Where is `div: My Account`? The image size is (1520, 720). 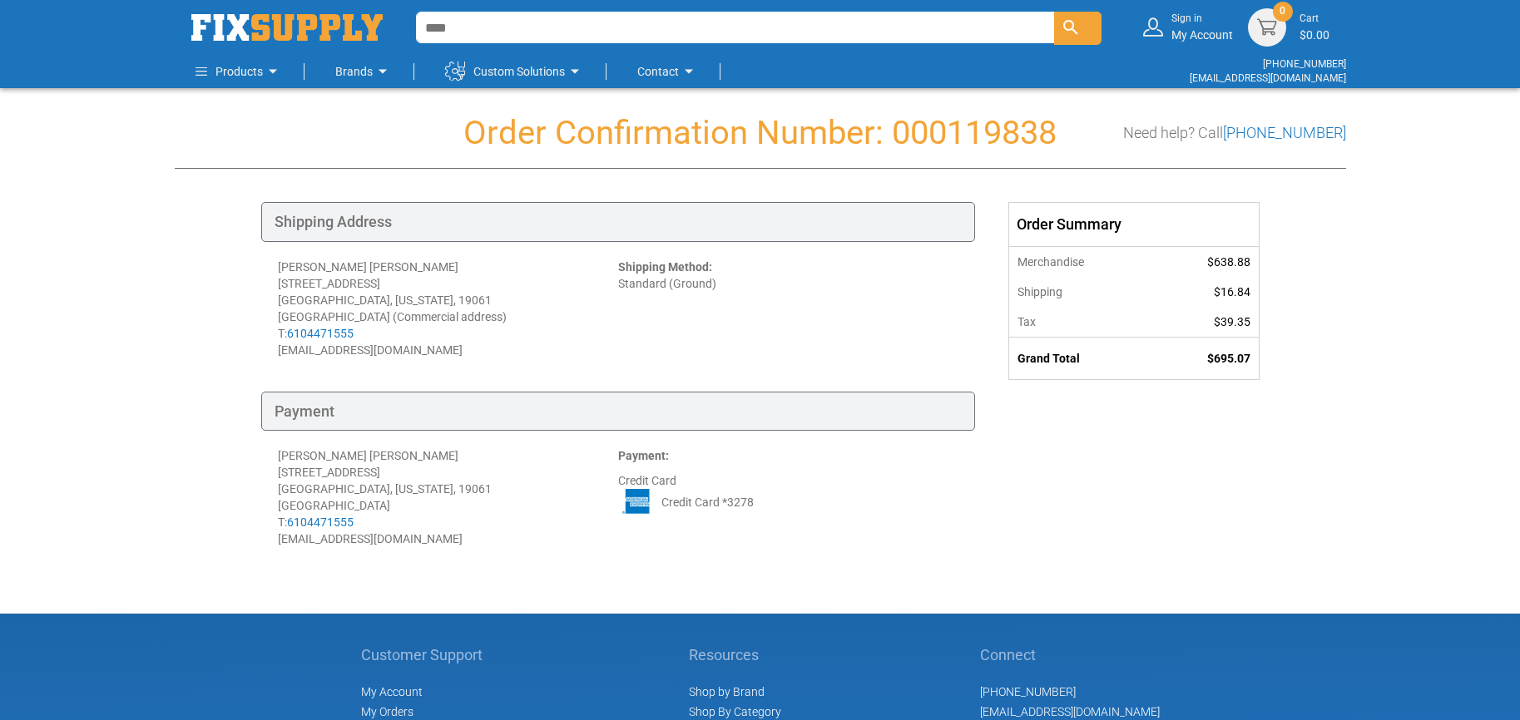 div: My Account is located at coordinates (1202, 27).